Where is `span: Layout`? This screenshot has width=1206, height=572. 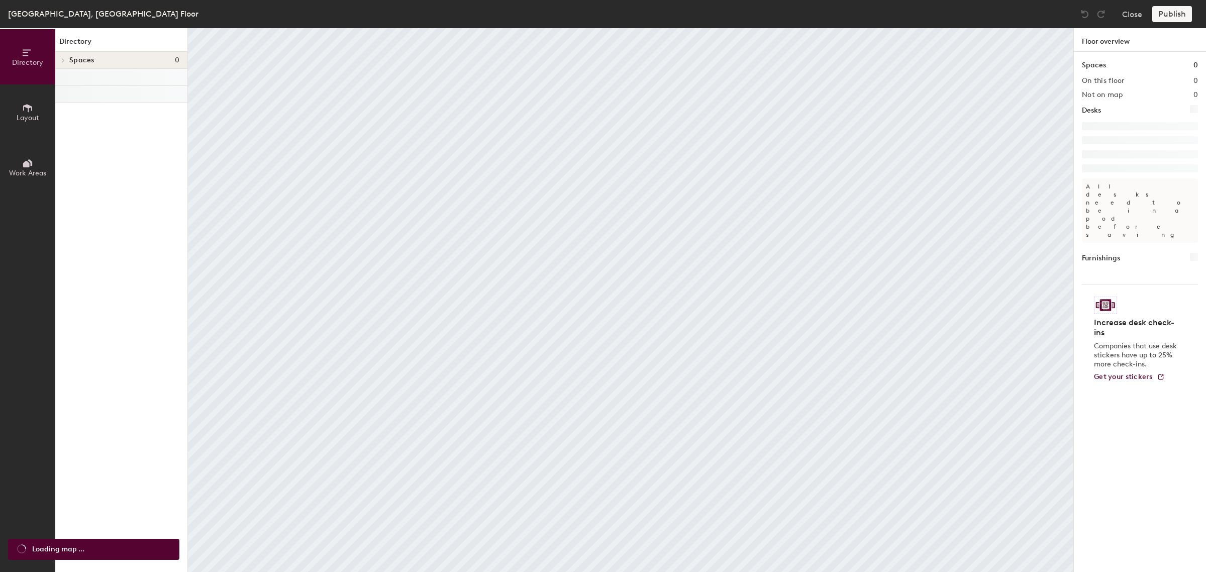 span: Layout is located at coordinates (28, 118).